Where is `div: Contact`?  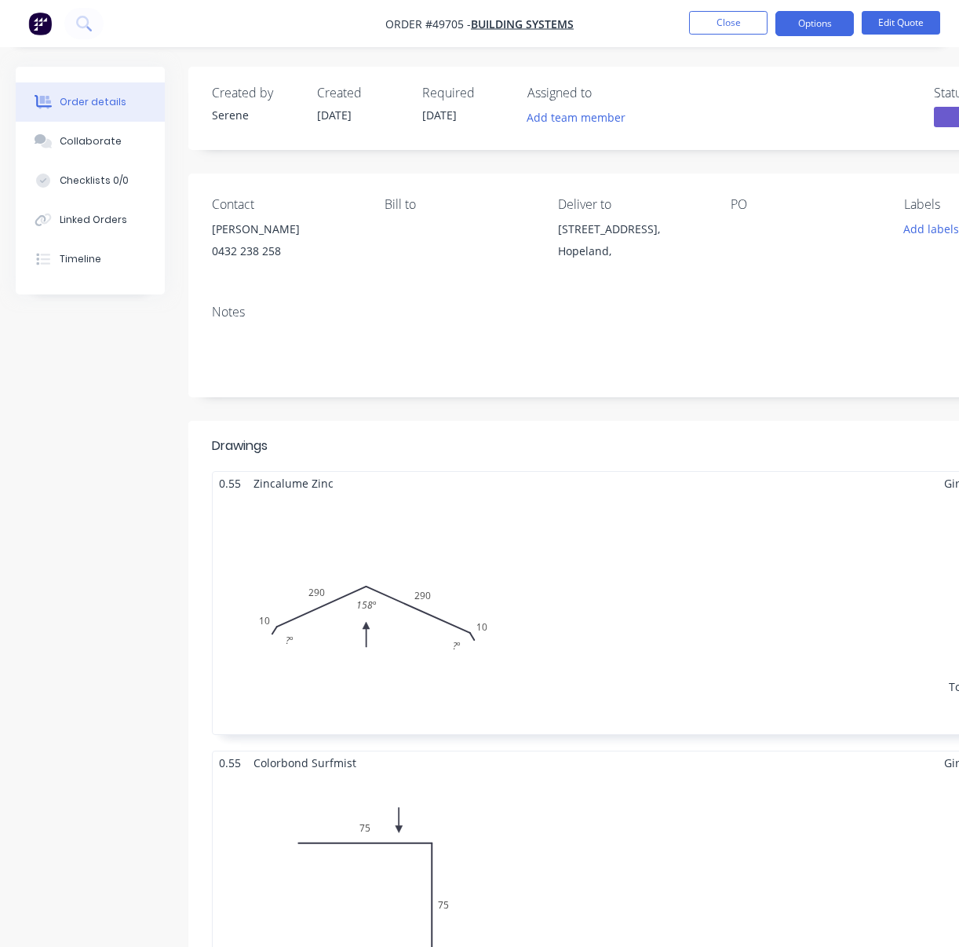 div: Contact is located at coordinates (286, 204).